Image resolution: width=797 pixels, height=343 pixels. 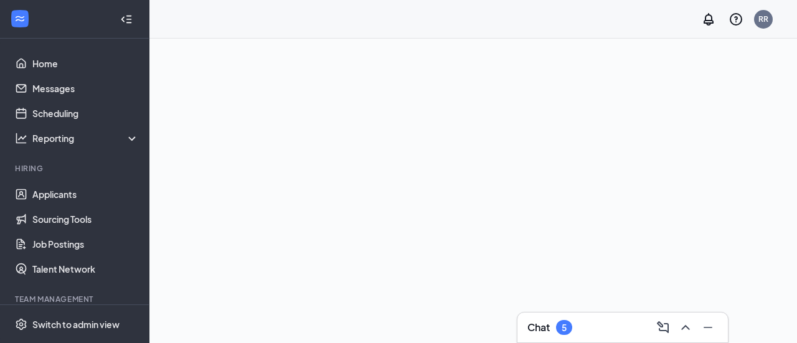 I want to click on svg: Notifications, so click(x=708, y=19).